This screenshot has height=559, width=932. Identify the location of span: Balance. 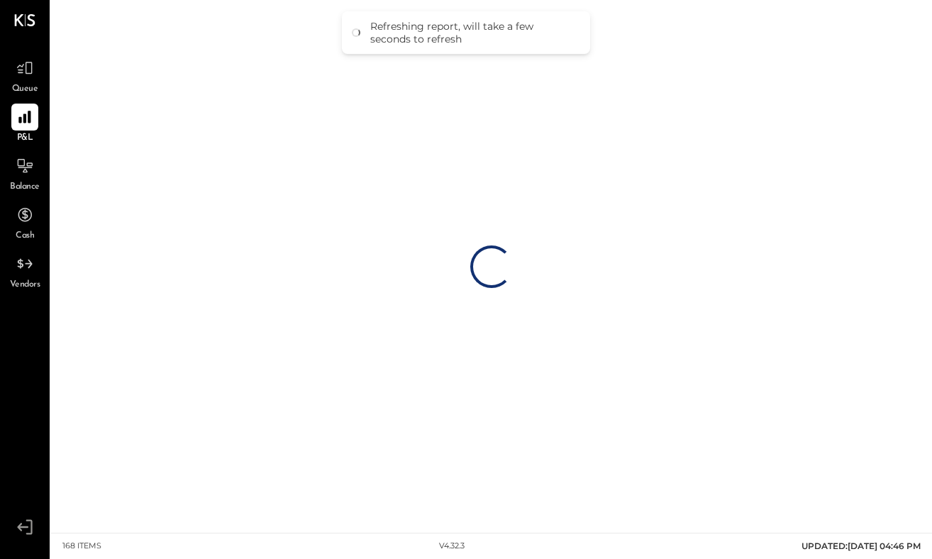
(25, 187).